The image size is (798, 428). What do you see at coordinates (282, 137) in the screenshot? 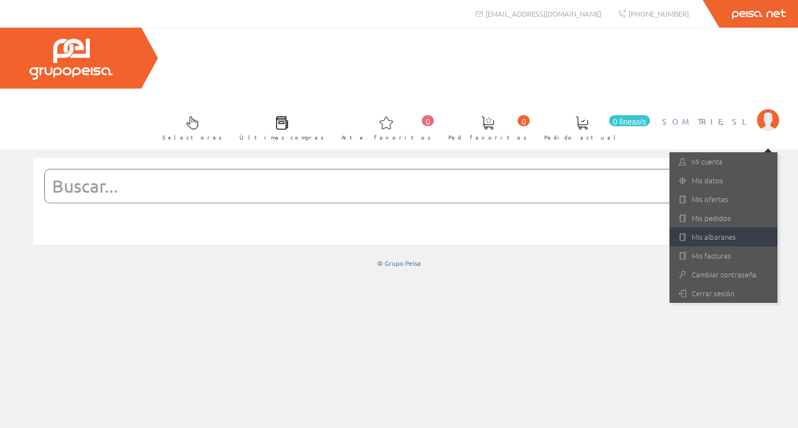
I see `font: Últimas compras` at bounding box center [282, 137].